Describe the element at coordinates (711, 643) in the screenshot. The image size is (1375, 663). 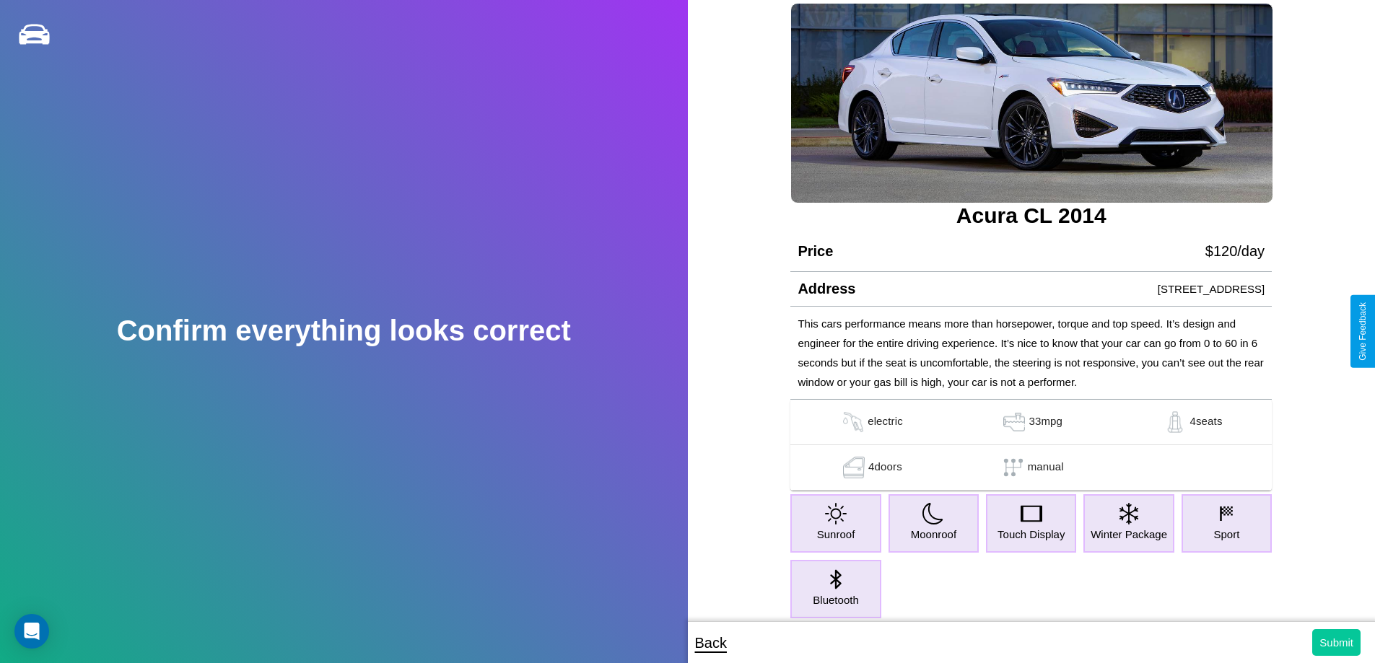
I see `p: Back` at that location.